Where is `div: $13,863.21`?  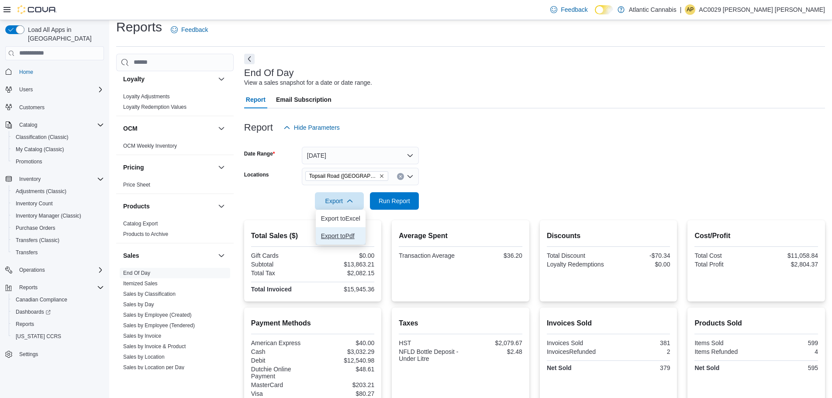 div: $13,863.21 is located at coordinates (344, 264).